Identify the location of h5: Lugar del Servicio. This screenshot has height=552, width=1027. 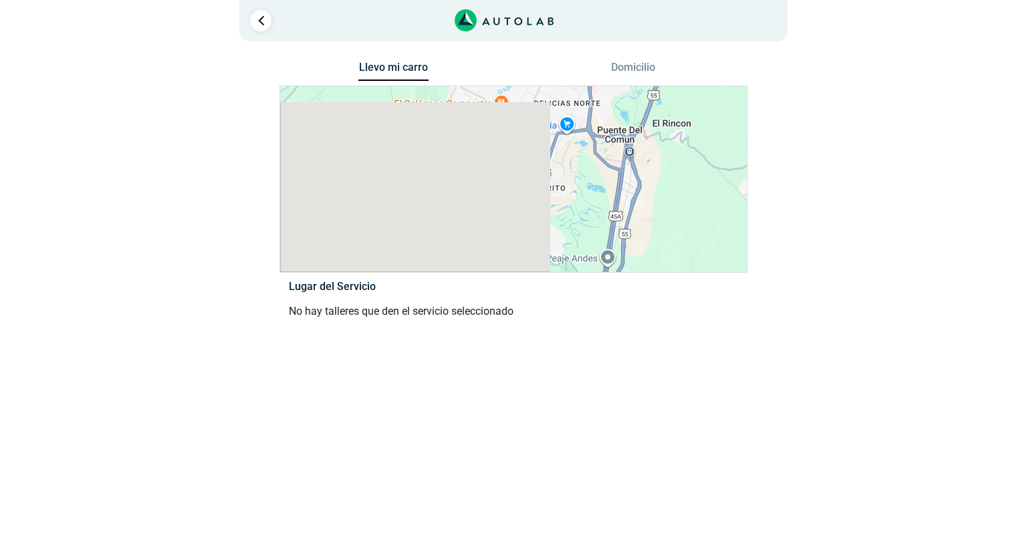
(513, 286).